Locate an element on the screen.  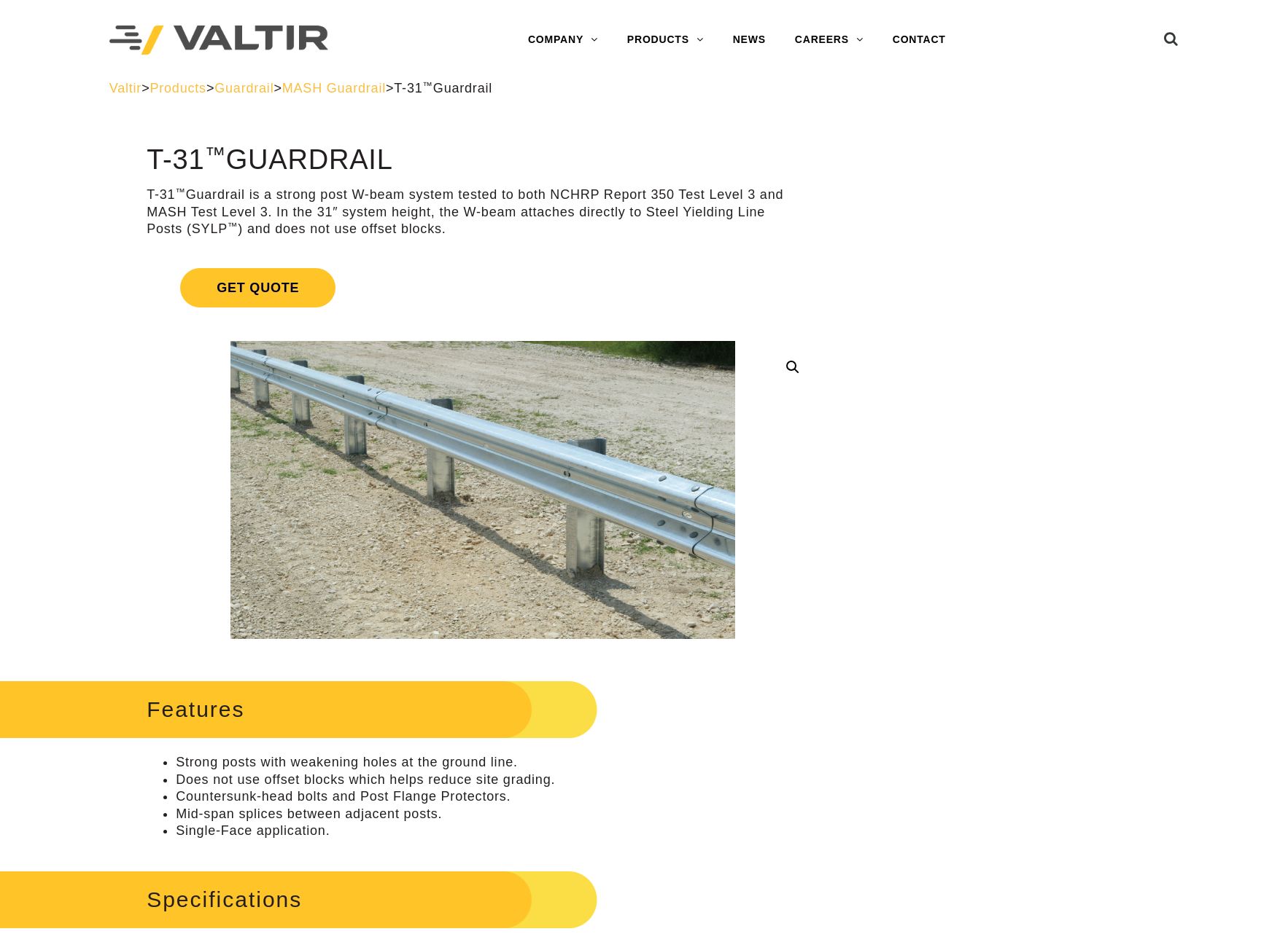
a: CAREERS is located at coordinates (829, 40).